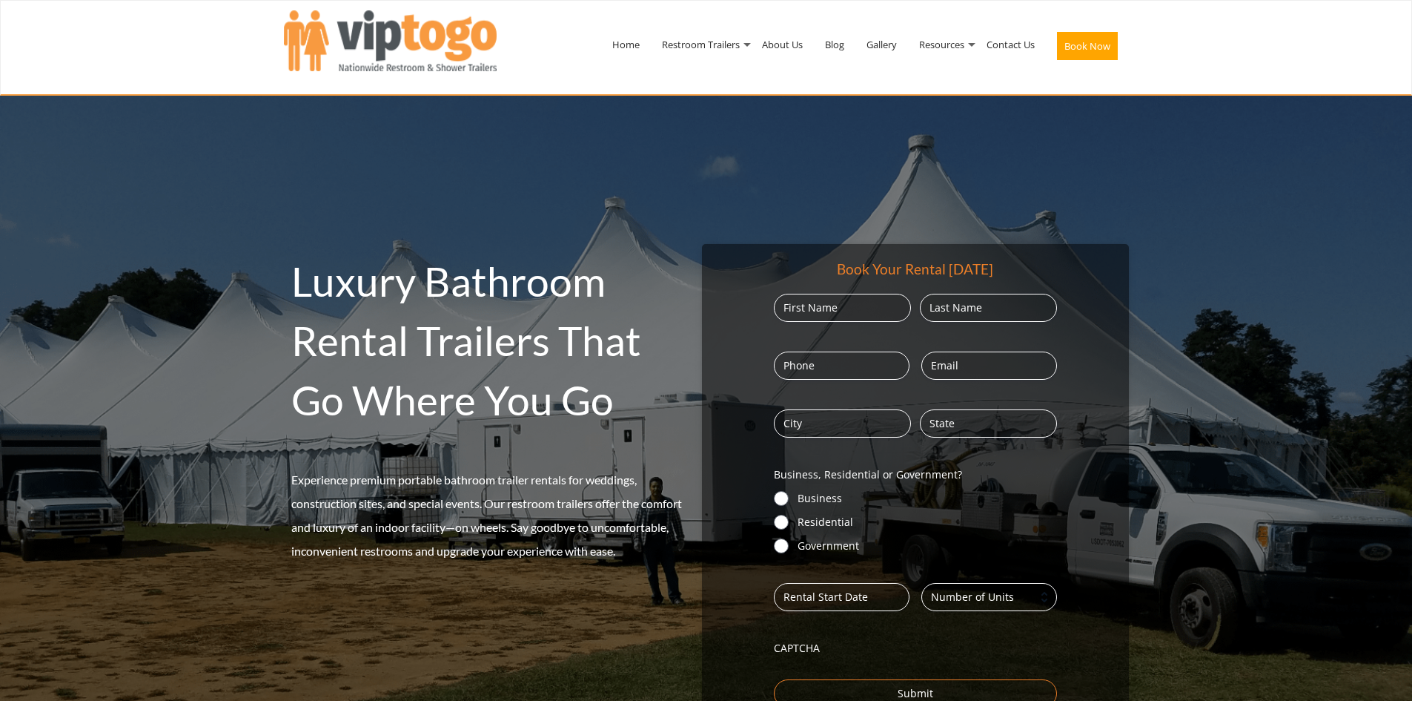 This screenshot has width=1412, height=701. What do you see at coordinates (486, 515) in the screenshot?
I see `span: Experience premium portable bathroom trailer rentals for weddings, construction sites, and specia...` at bounding box center [486, 515].